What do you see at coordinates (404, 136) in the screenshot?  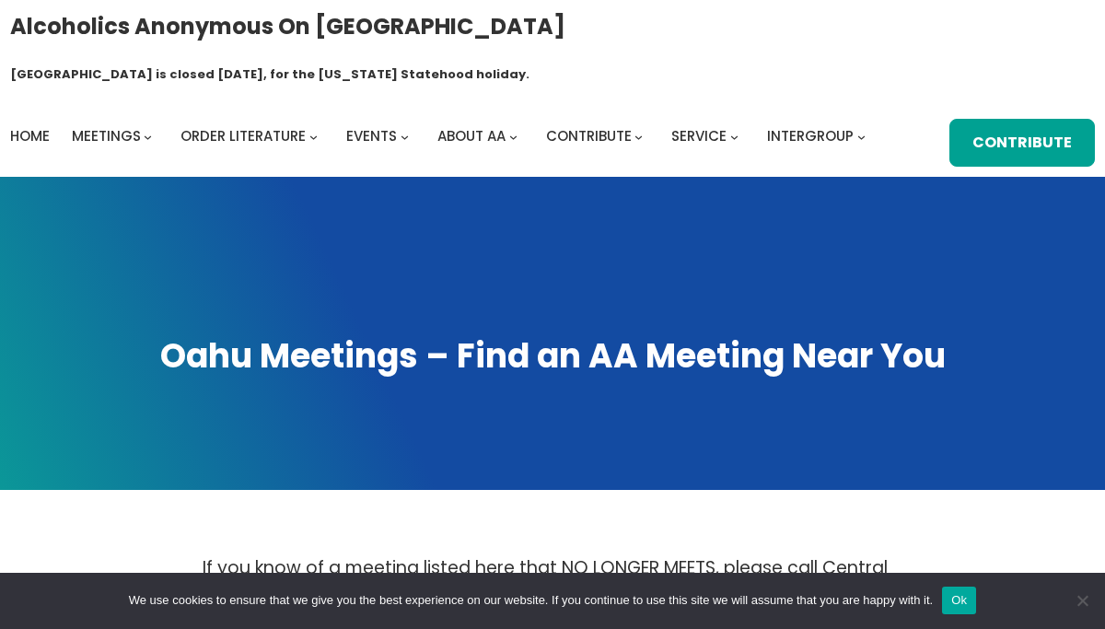 I see `button: Events submenu` at bounding box center [404, 136].